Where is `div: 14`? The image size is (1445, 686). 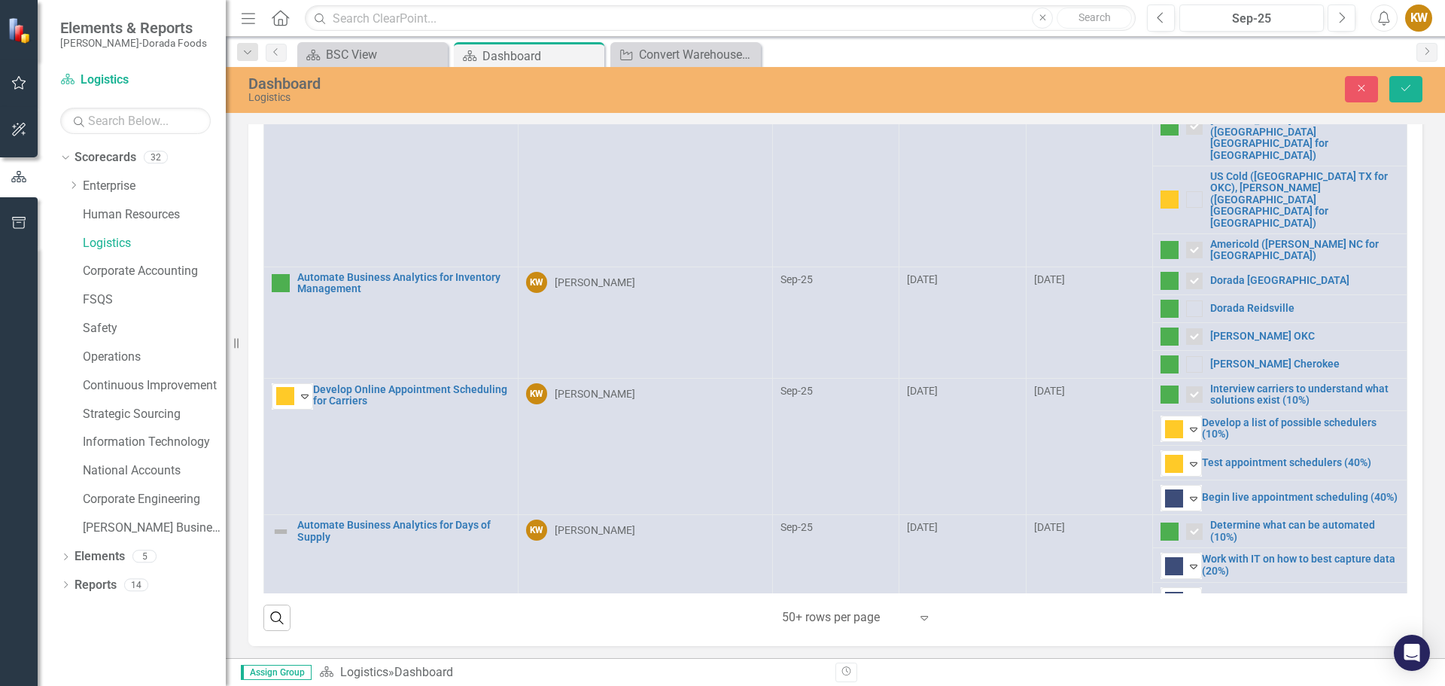 div: 14 is located at coordinates (136, 584).